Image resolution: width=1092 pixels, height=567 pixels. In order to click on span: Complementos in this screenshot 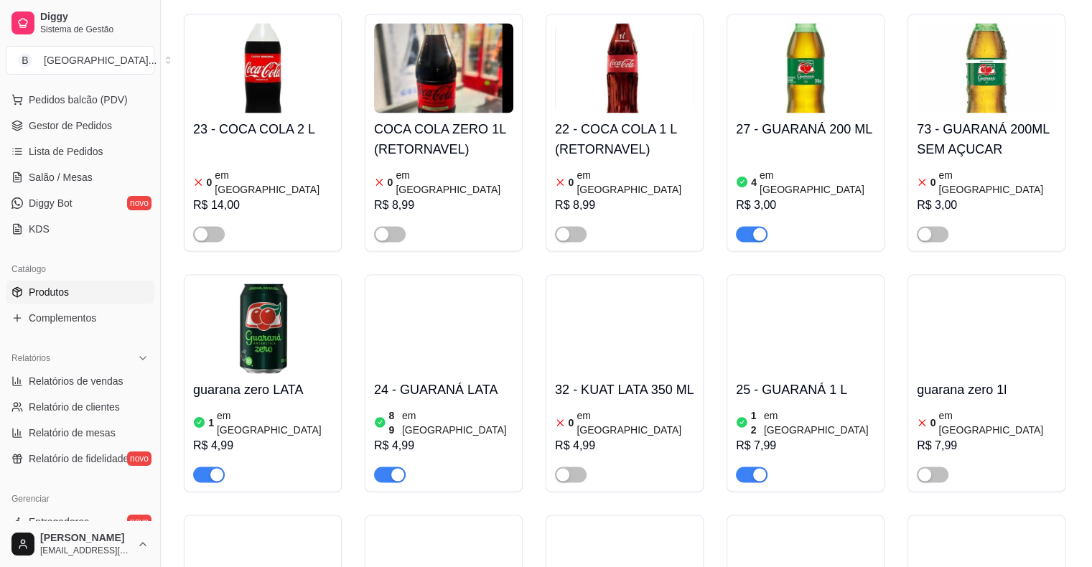, I will do `click(62, 318)`.